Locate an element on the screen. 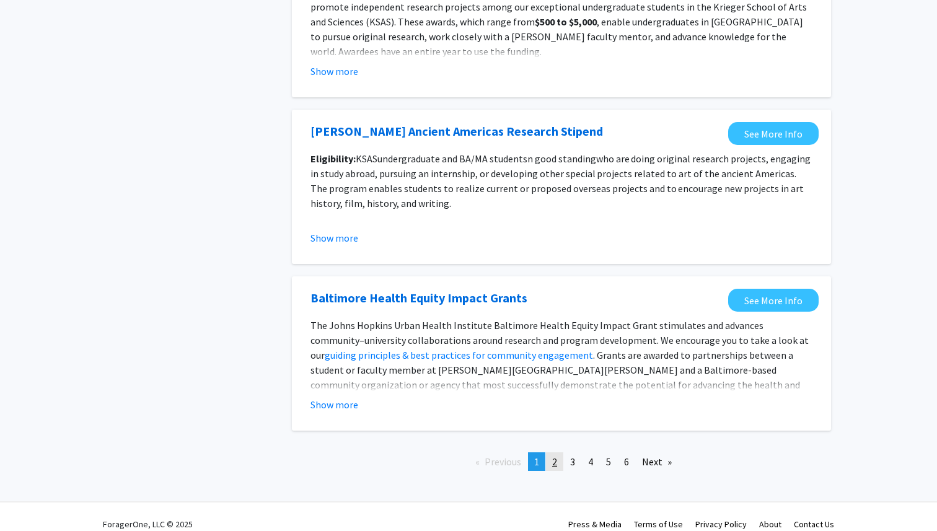 This screenshot has width=937, height=531. strong: $500 to $5,000 is located at coordinates (566, 22).